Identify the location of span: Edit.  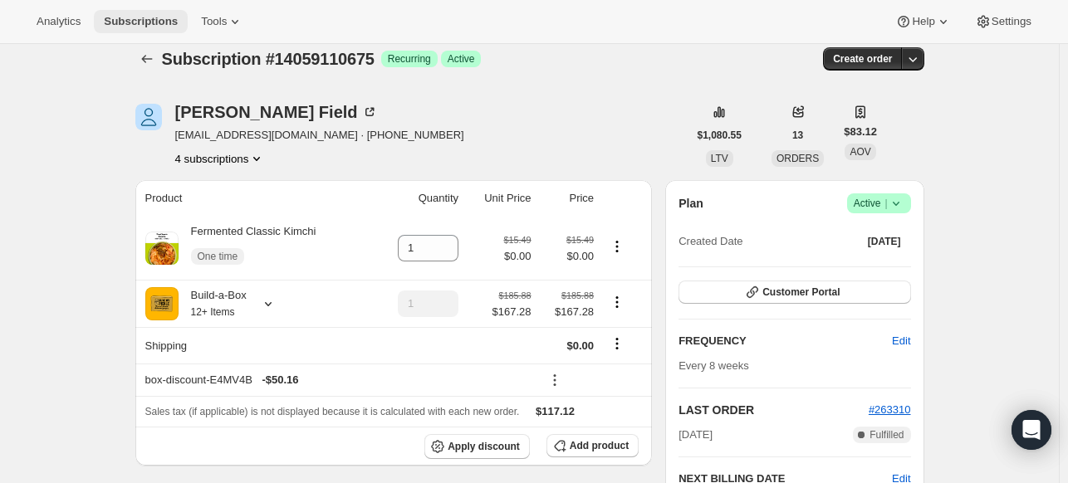
(901, 341).